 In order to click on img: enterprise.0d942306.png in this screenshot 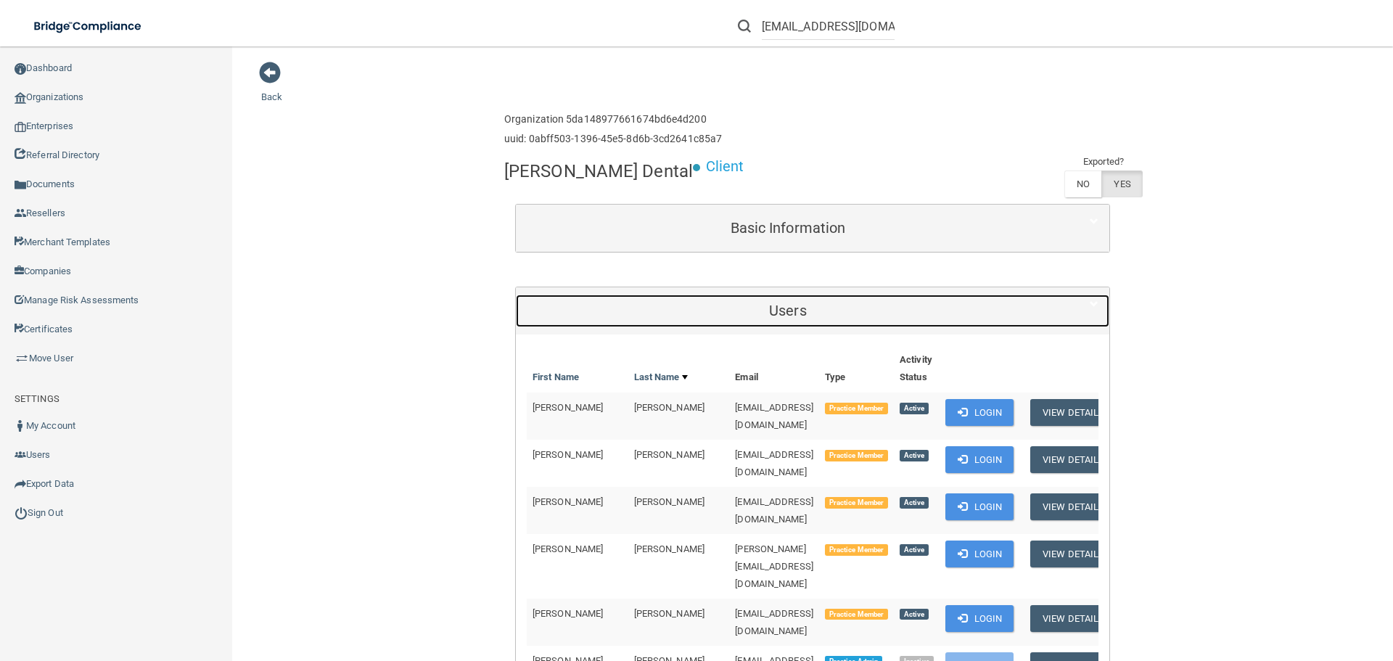, I will do `click(20, 127)`.